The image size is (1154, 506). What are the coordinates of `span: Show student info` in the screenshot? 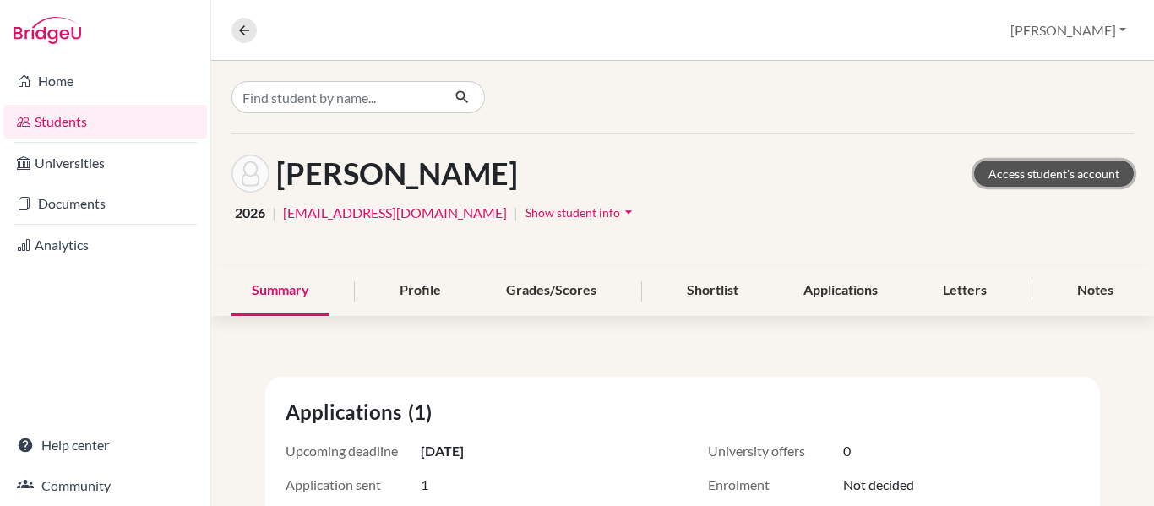 It's located at (573, 212).